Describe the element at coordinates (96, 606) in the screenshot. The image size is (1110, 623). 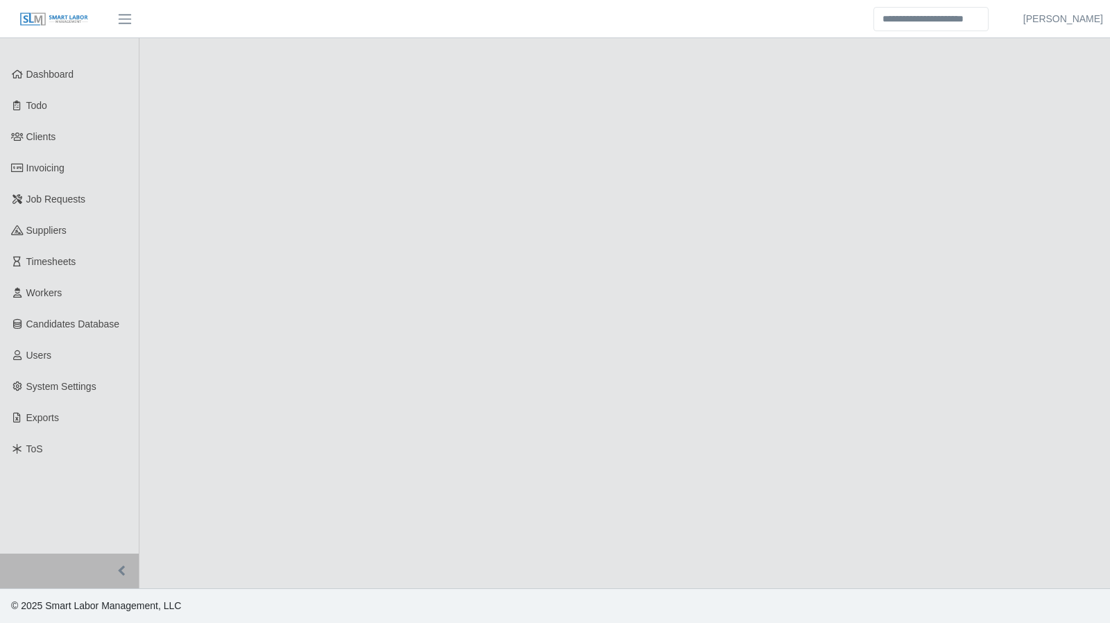
I see `span: © 2025 Smart Labor Management, LLC` at that location.